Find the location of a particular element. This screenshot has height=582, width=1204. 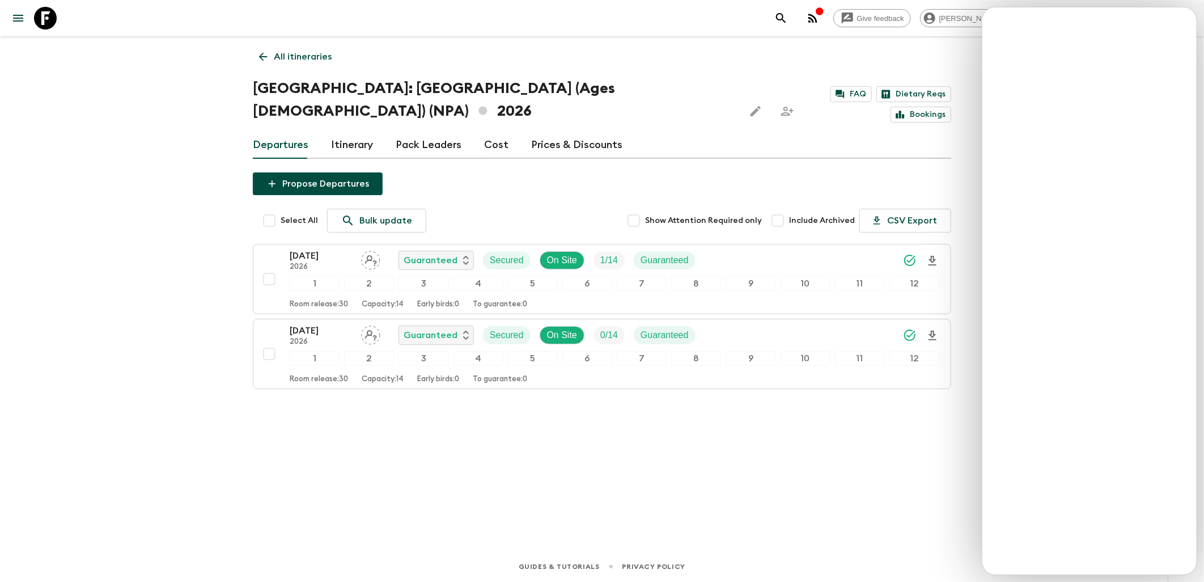

button: Edit this itinerary is located at coordinates (756, 111).